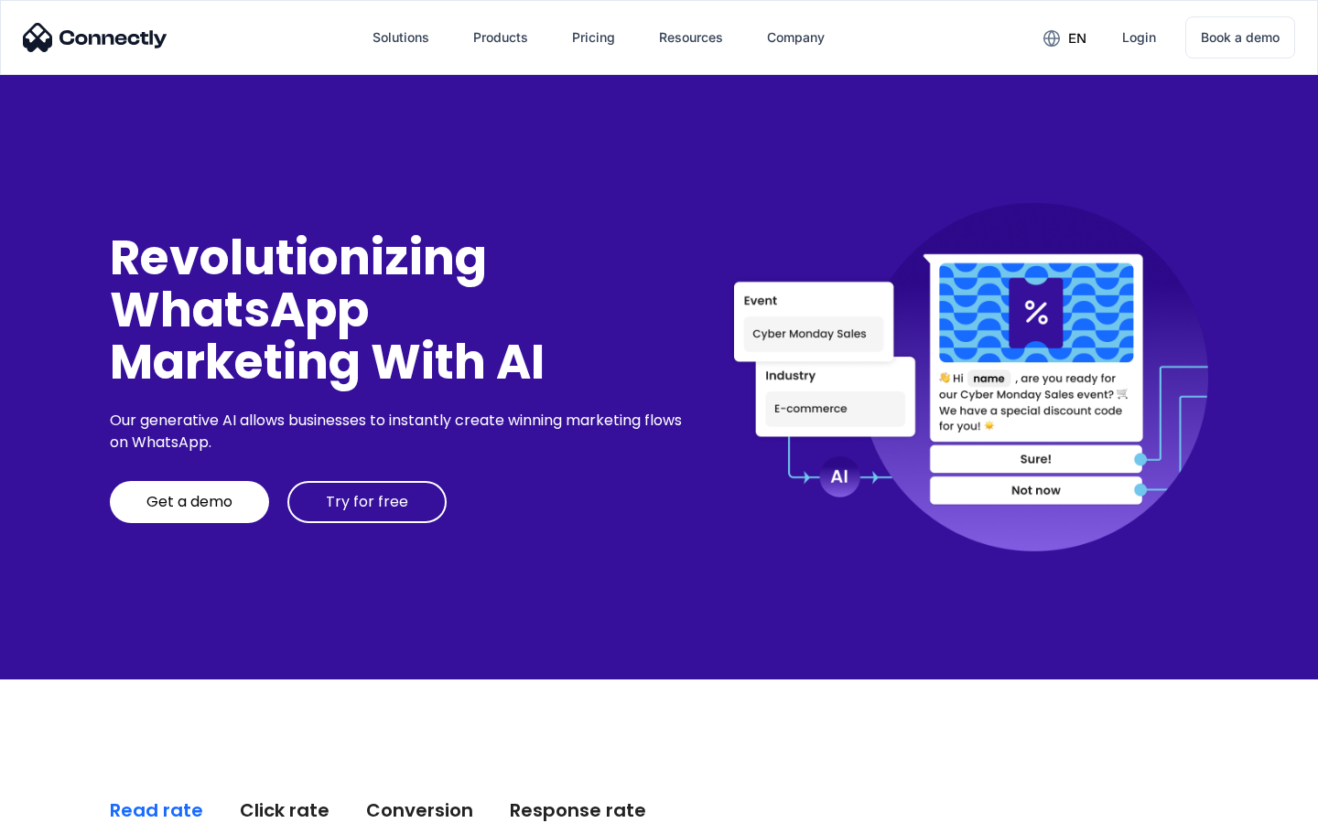  What do you see at coordinates (1240, 38) in the screenshot?
I see `a: Book a demo` at bounding box center [1240, 38].